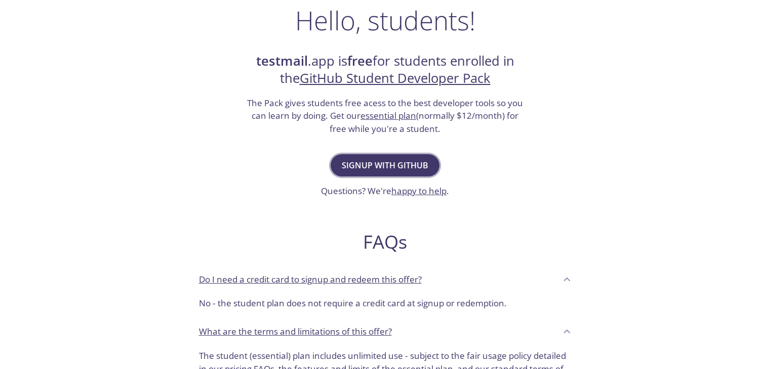 This screenshot has width=770, height=369. What do you see at coordinates (395, 78) in the screenshot?
I see `a: GitHub Student Developer Pack` at bounding box center [395, 78].